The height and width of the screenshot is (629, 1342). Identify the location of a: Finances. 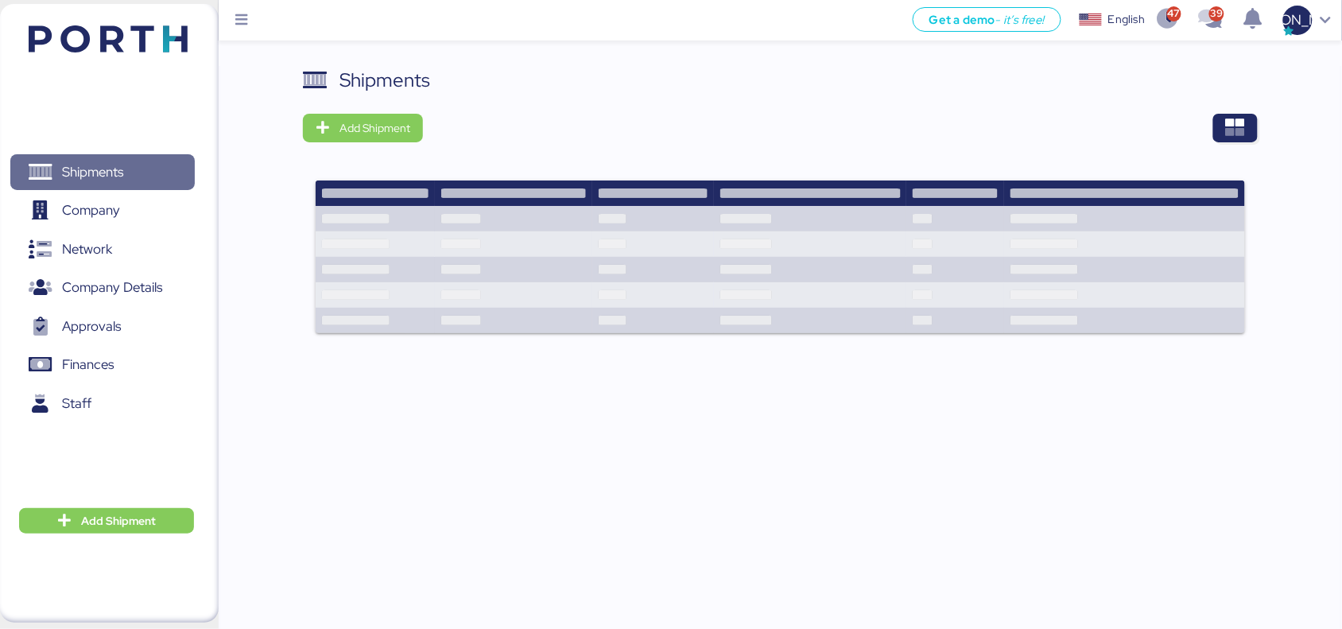
(103, 365).